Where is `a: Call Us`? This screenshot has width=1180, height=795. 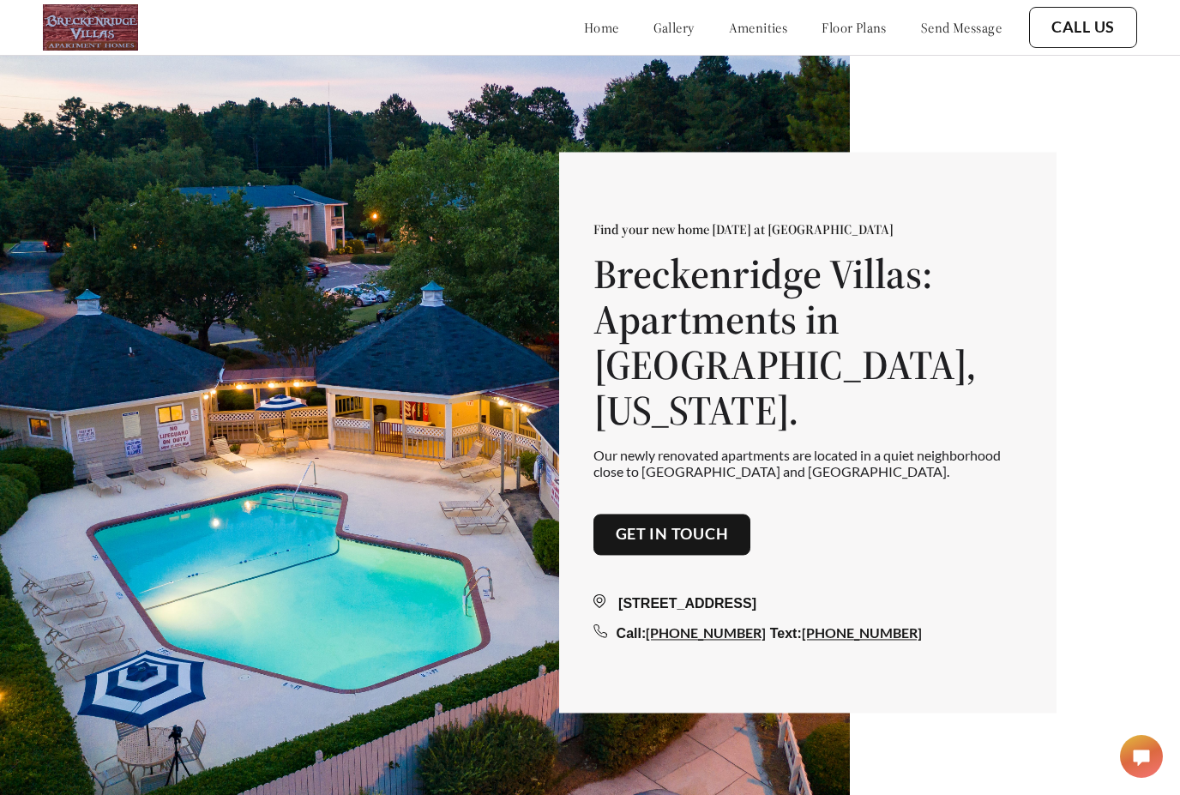
a: Call Us is located at coordinates (1083, 27).